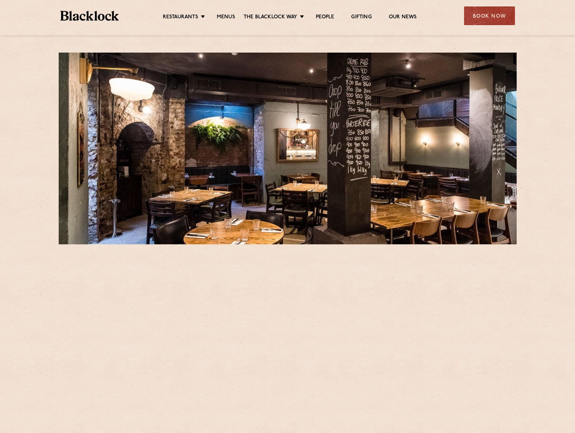 The width and height of the screenshot is (575, 433). I want to click on a: Menus, so click(226, 18).